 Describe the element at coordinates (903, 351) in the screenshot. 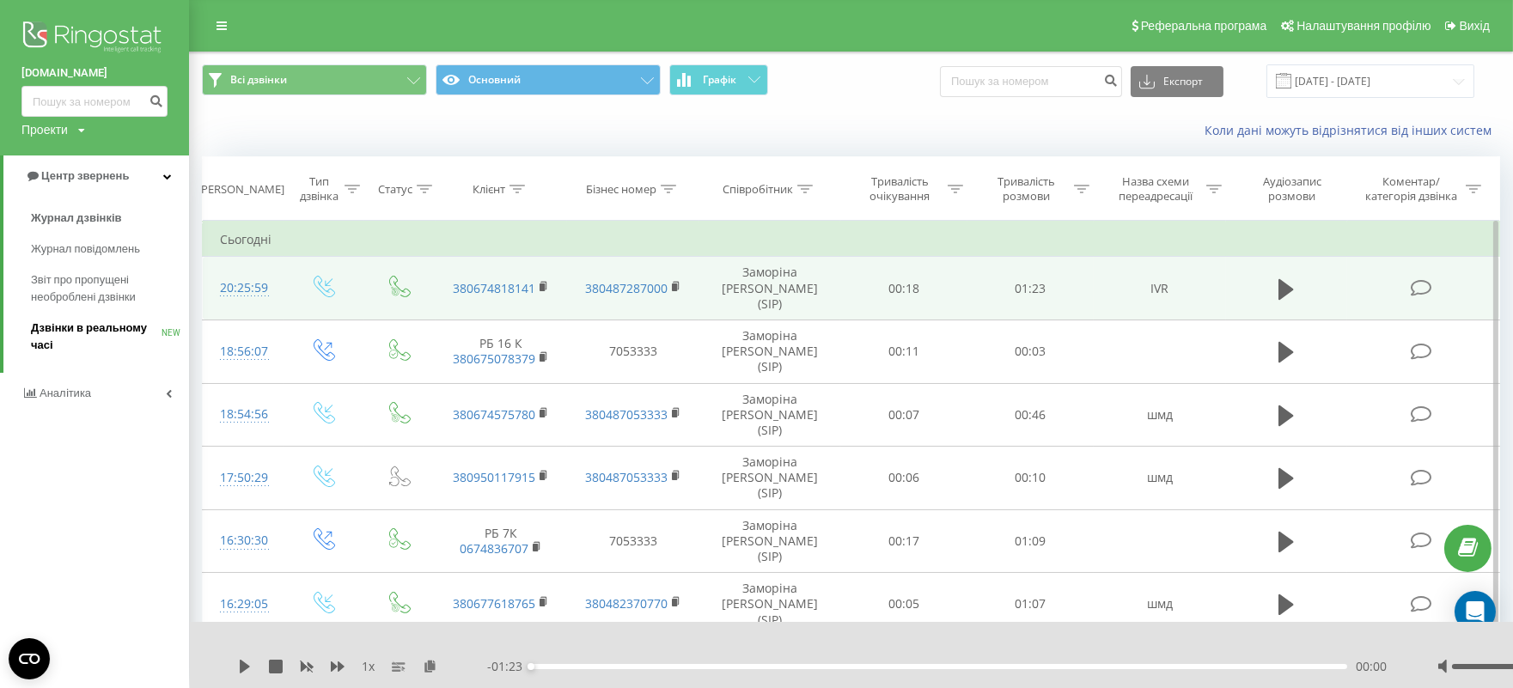

I see `td: 00:11` at that location.